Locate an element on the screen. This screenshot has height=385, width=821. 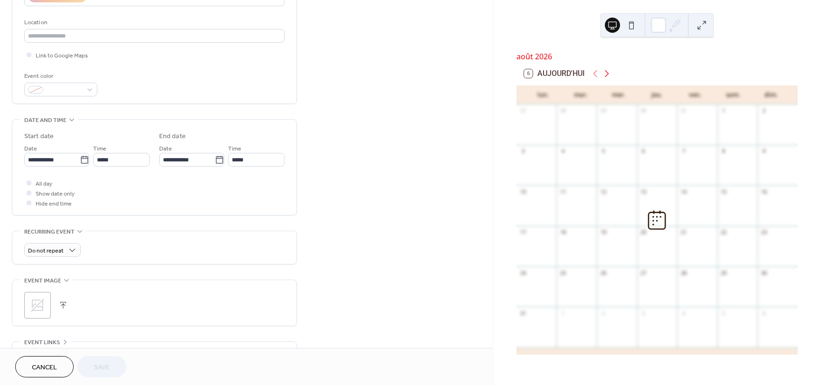
div: 26 is located at coordinates (603, 273).